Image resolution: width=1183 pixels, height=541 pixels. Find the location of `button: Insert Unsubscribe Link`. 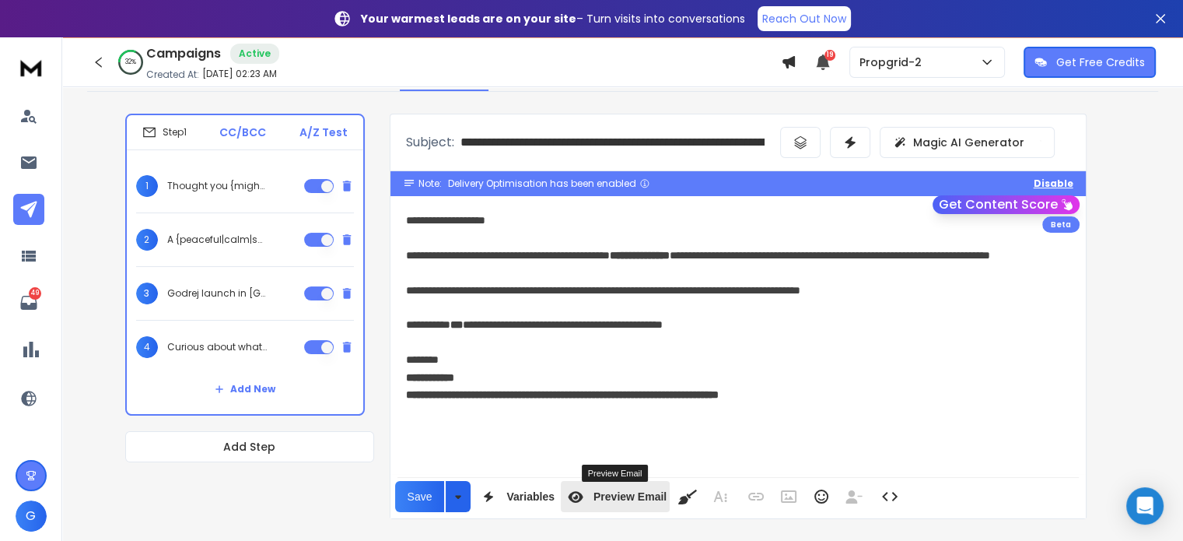

button: Insert Unsubscribe Link is located at coordinates (854, 496).